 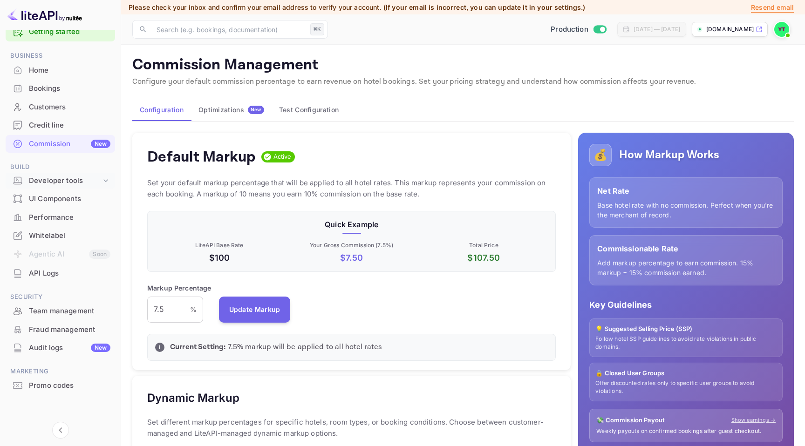 What do you see at coordinates (686, 388) in the screenshot?
I see `p: Offer discounted rates only to specific user groups to avoid violations.` at bounding box center [686, 388].